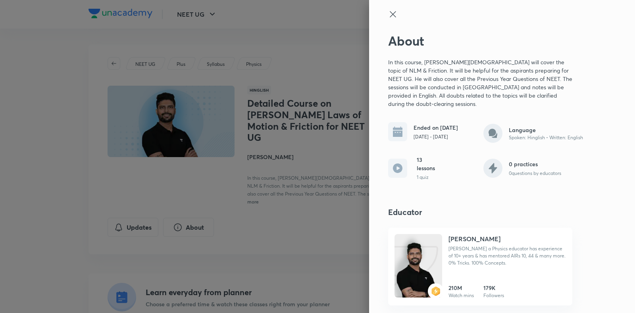 Image resolution: width=635 pixels, height=313 pixels. Describe the element at coordinates (426, 164) in the screenshot. I see `h6: 13 lessons` at that location.